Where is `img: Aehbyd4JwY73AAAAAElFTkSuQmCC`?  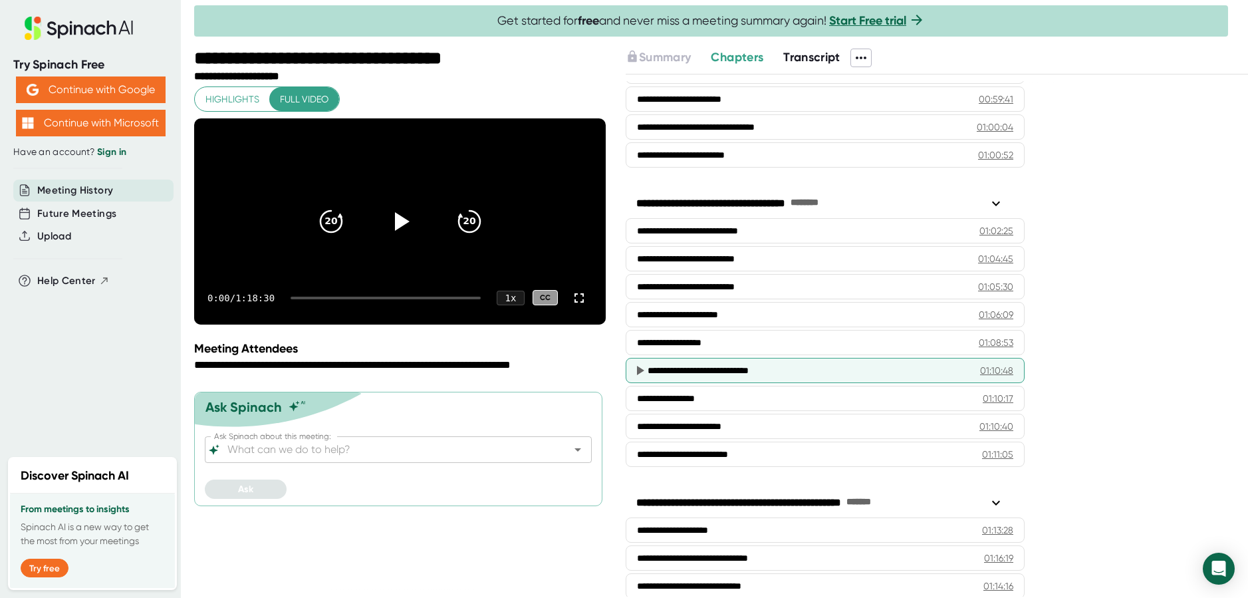
img: Aehbyd4JwY73AAAAAElFTkSuQmCC is located at coordinates (33, 90).